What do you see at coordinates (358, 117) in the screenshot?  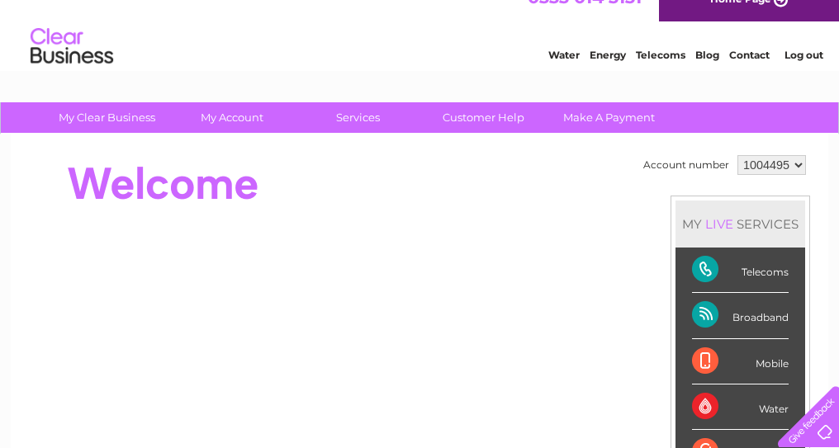 I see `a: Services` at bounding box center [358, 117].